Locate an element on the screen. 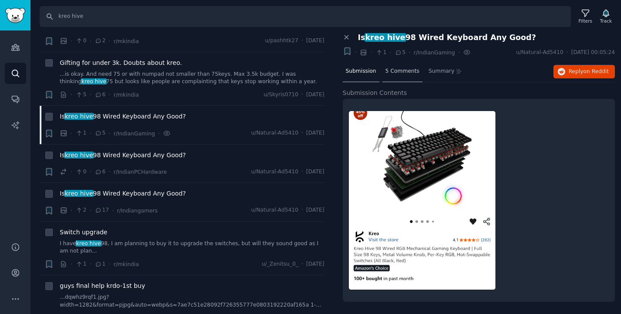 The width and height of the screenshot is (621, 314). span: r/Indiangamers is located at coordinates (137, 211).